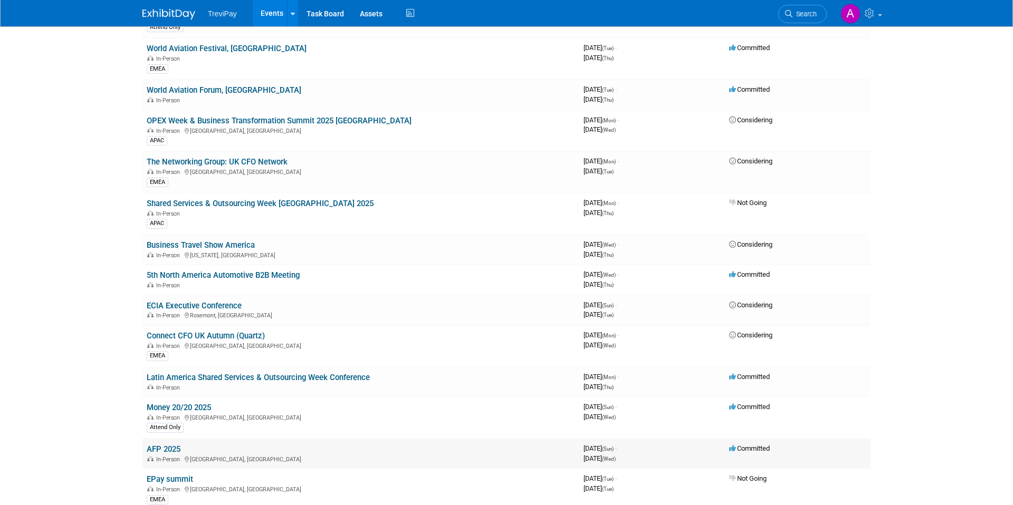 This screenshot has height=505, width=1013. I want to click on a: Money 20/20 2025, so click(179, 408).